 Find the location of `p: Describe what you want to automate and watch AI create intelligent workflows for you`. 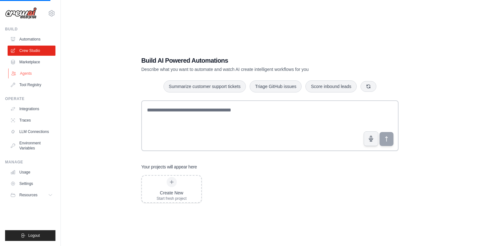

p: Describe what you want to automate and watch AI create intelligent workflows for you is located at coordinates (248, 69).